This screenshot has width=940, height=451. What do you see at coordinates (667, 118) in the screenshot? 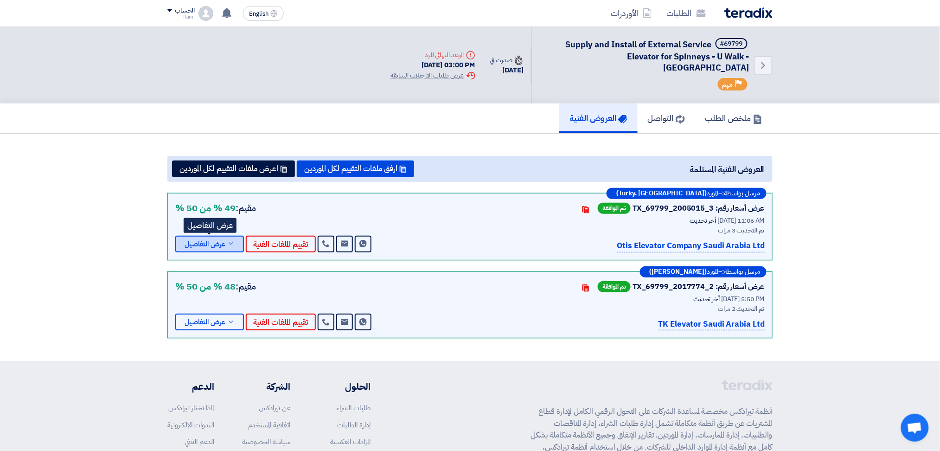
I see `h5: التواصل` at bounding box center [667, 118].